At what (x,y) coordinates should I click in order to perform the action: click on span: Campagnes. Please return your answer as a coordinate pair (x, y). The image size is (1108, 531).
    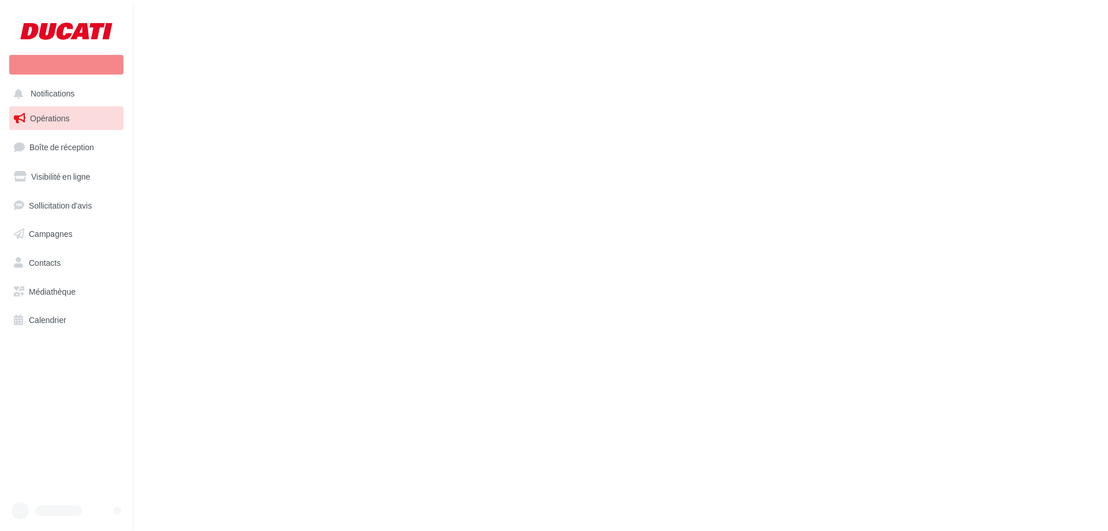
    Looking at the image, I should click on (51, 233).